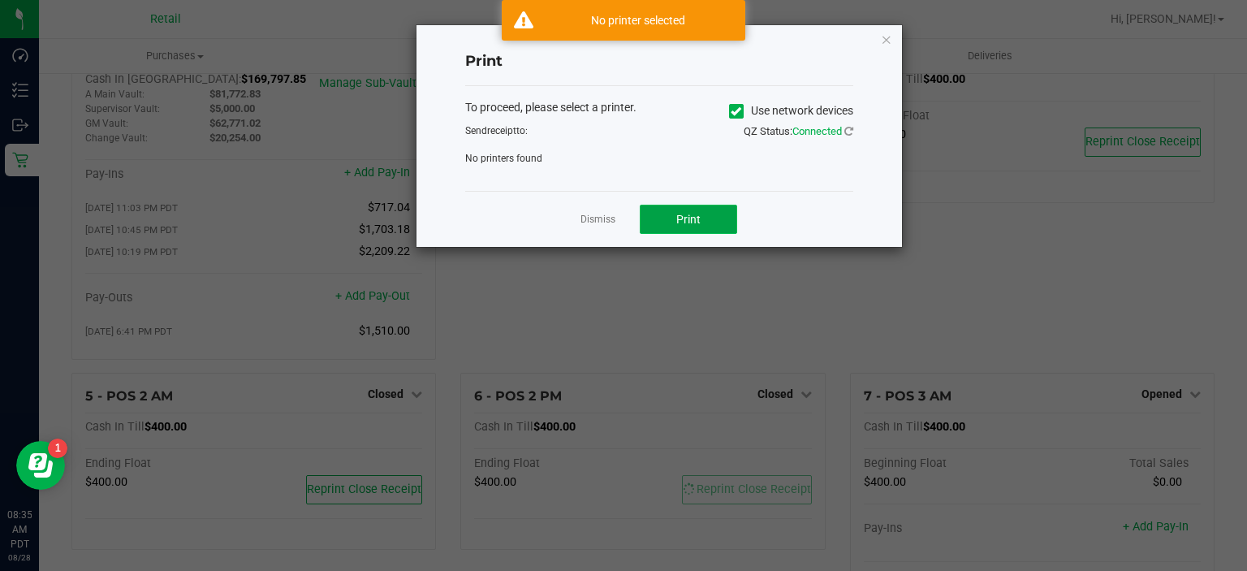 The width and height of the screenshot is (1247, 571). Describe the element at coordinates (638, 20) in the screenshot. I see `div: No printer selected` at that location.